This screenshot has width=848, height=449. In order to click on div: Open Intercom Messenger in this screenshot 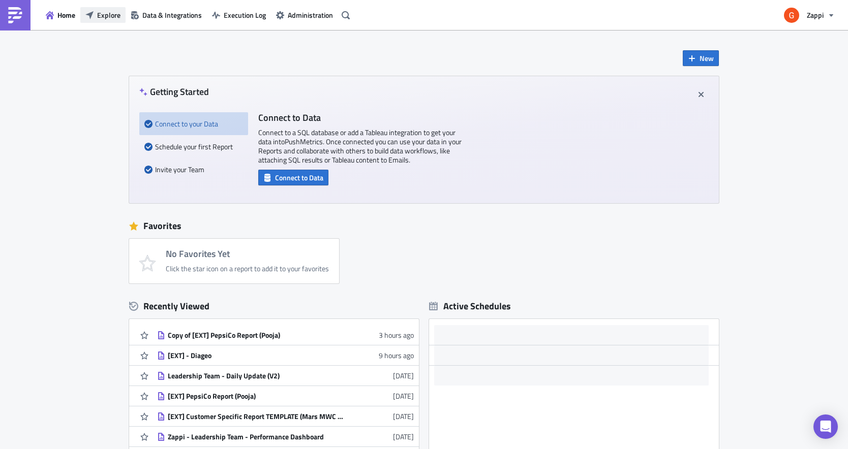, I will do `click(825, 427)`.